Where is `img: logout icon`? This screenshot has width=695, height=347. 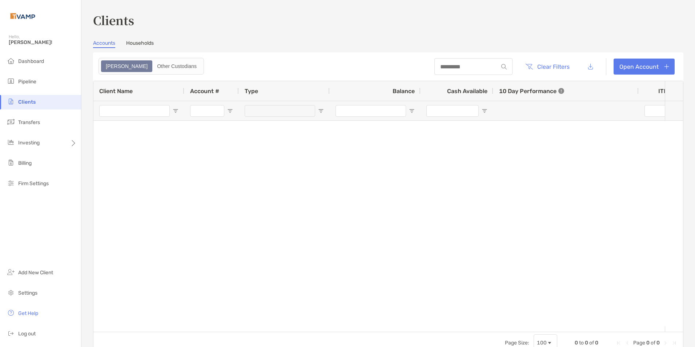
img: logout icon is located at coordinates (11, 333).